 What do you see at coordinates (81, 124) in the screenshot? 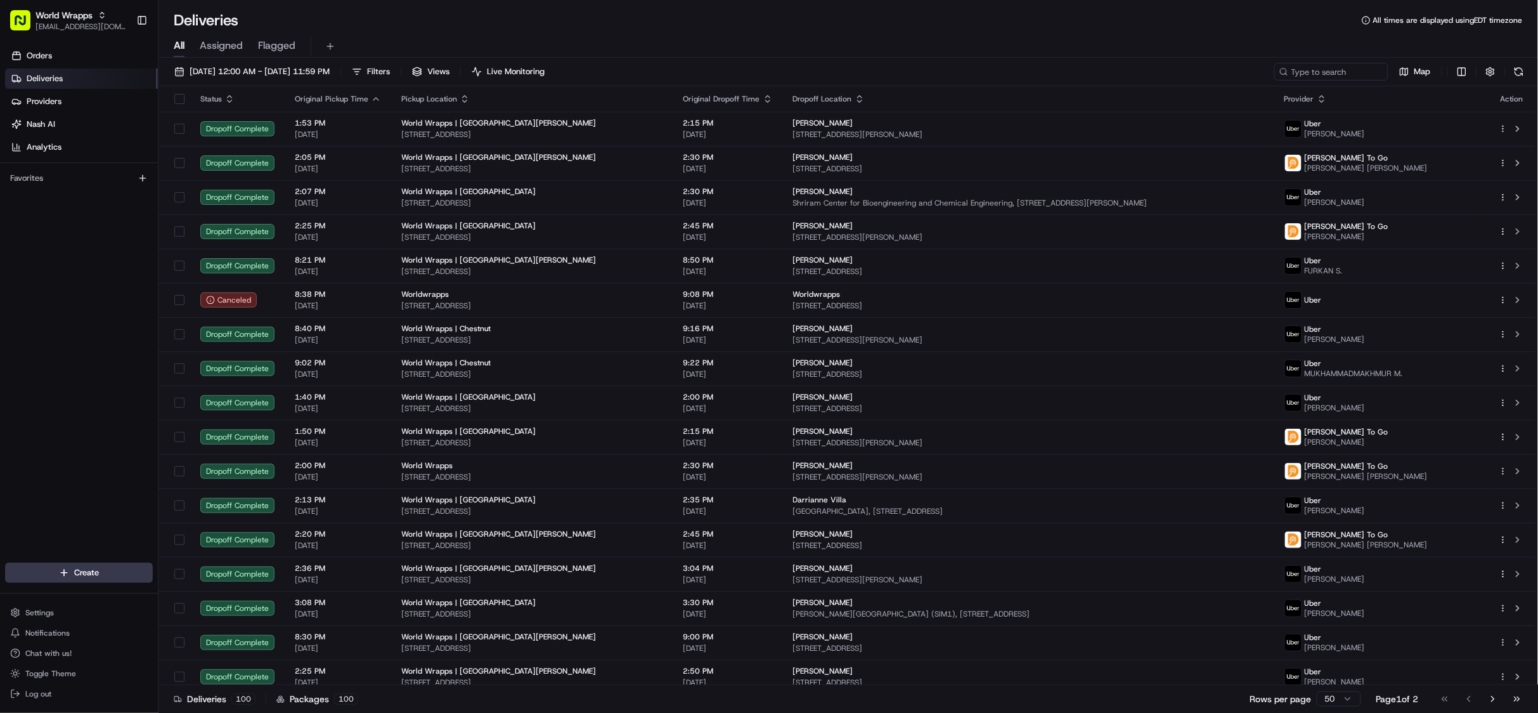
I see `a: Nash AI` at bounding box center [81, 124].